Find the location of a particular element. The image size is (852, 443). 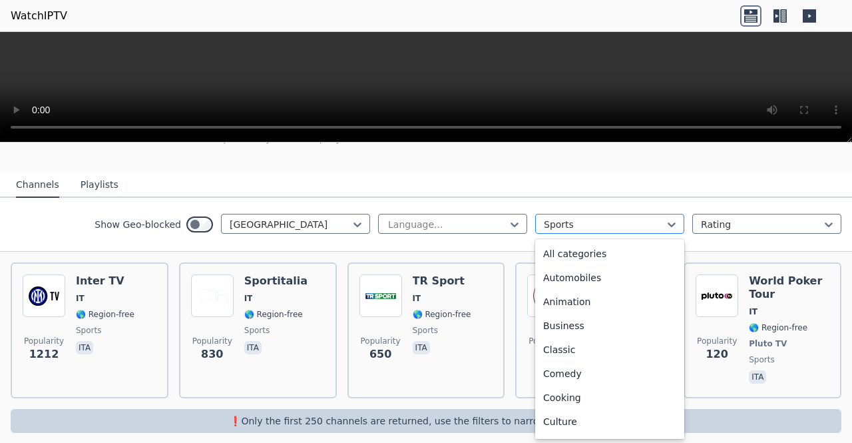

p: ❗️Only the first 250 channels are returned, use the filters to narrow down channels. is located at coordinates (426, 421).